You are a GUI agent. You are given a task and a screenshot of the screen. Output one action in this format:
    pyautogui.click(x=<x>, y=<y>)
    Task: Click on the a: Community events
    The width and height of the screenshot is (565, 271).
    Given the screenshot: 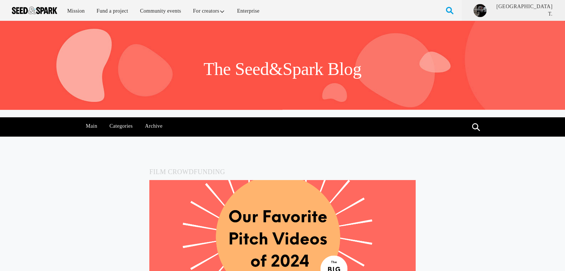 What is the action you would take?
    pyautogui.click(x=160, y=11)
    